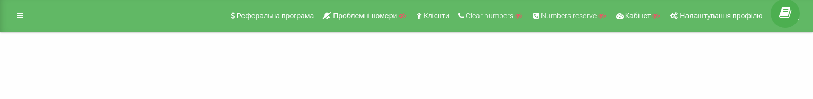  What do you see at coordinates (489, 16) in the screenshot?
I see `span: Clear numbers` at bounding box center [489, 16].